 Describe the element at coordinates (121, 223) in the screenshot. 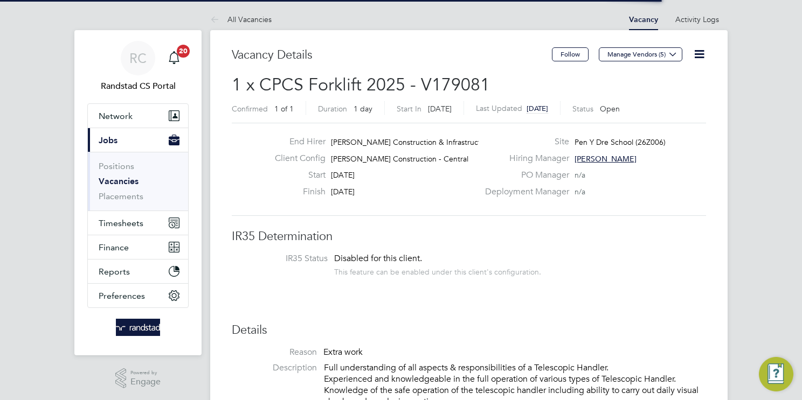

I see `span: Timesheets` at that location.